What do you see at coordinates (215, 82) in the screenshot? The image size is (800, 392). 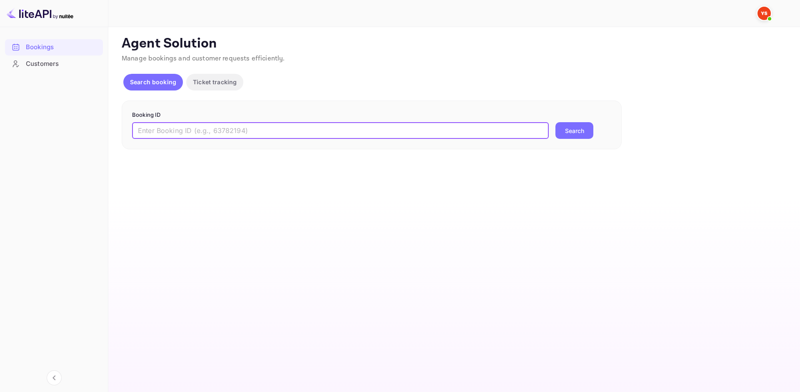 I see `p: Ticket tracking` at bounding box center [215, 82].